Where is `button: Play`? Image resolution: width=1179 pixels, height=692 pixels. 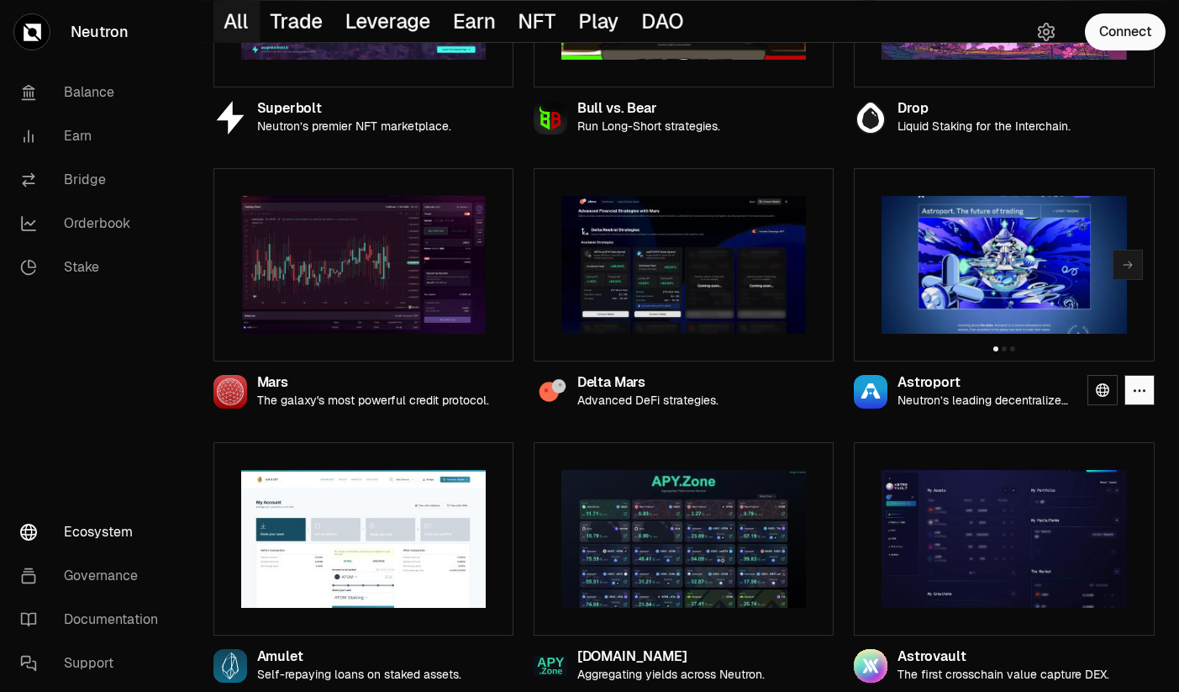 button: Play is located at coordinates (599, 21).